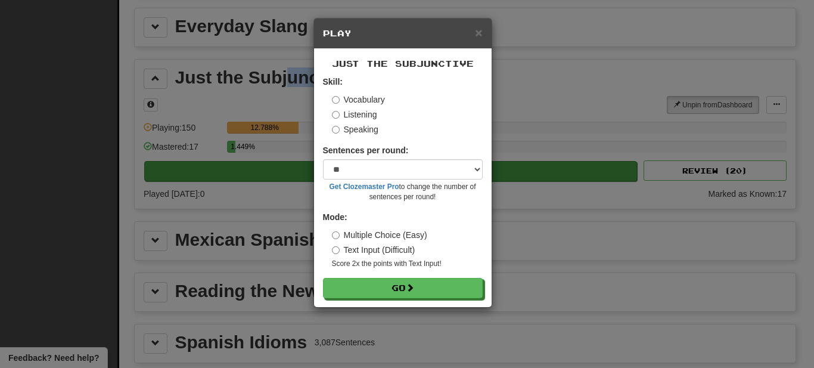 The width and height of the screenshot is (814, 368). I want to click on label: Text Input (Difficult), so click(374, 250).